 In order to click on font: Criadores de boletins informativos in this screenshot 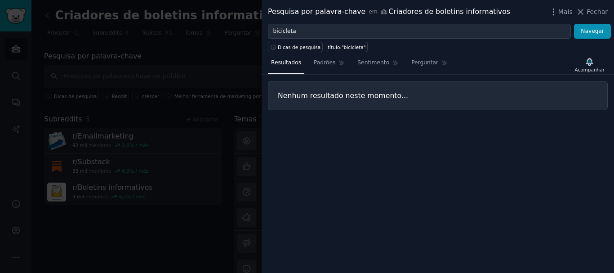, I will do `click(449, 11)`.